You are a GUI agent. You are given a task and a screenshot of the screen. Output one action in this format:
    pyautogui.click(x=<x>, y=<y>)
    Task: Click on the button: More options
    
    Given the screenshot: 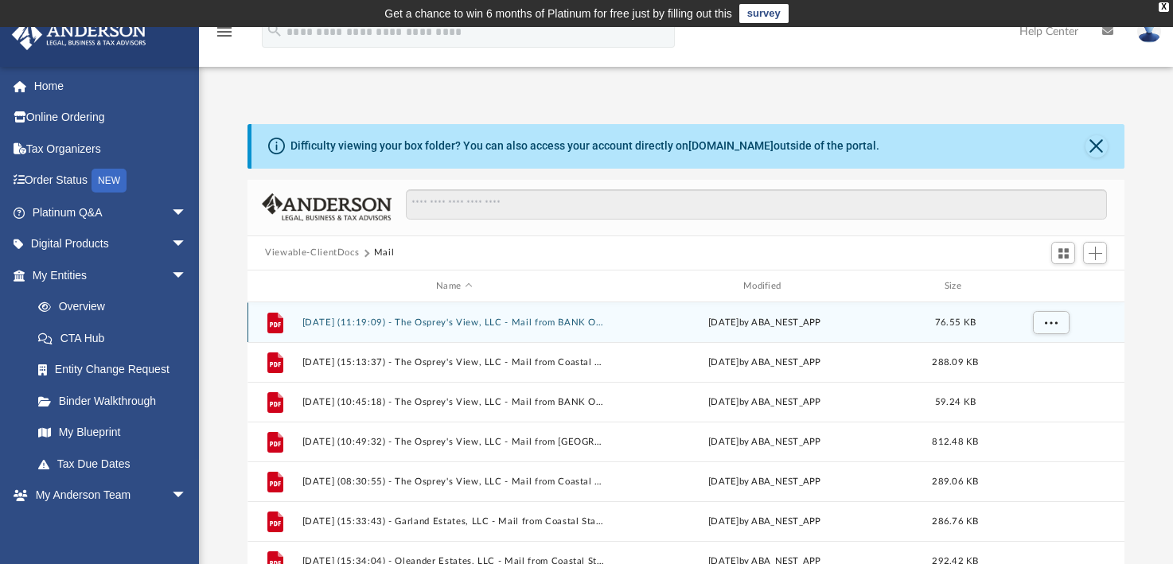 What is the action you would take?
    pyautogui.click(x=1051, y=323)
    